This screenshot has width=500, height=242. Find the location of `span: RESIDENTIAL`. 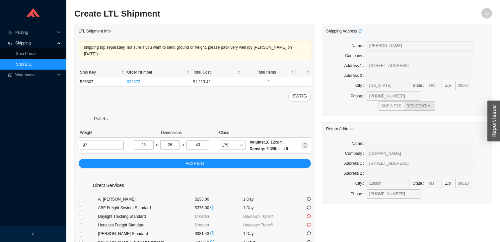

span: RESIDENTIAL is located at coordinates (419, 106).